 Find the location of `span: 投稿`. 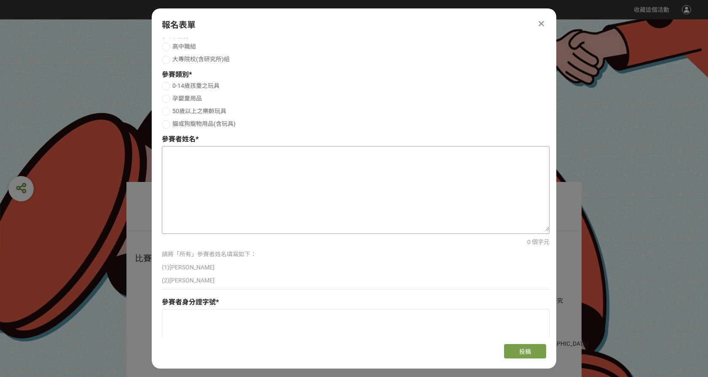

span: 投稿 is located at coordinates (525, 351).